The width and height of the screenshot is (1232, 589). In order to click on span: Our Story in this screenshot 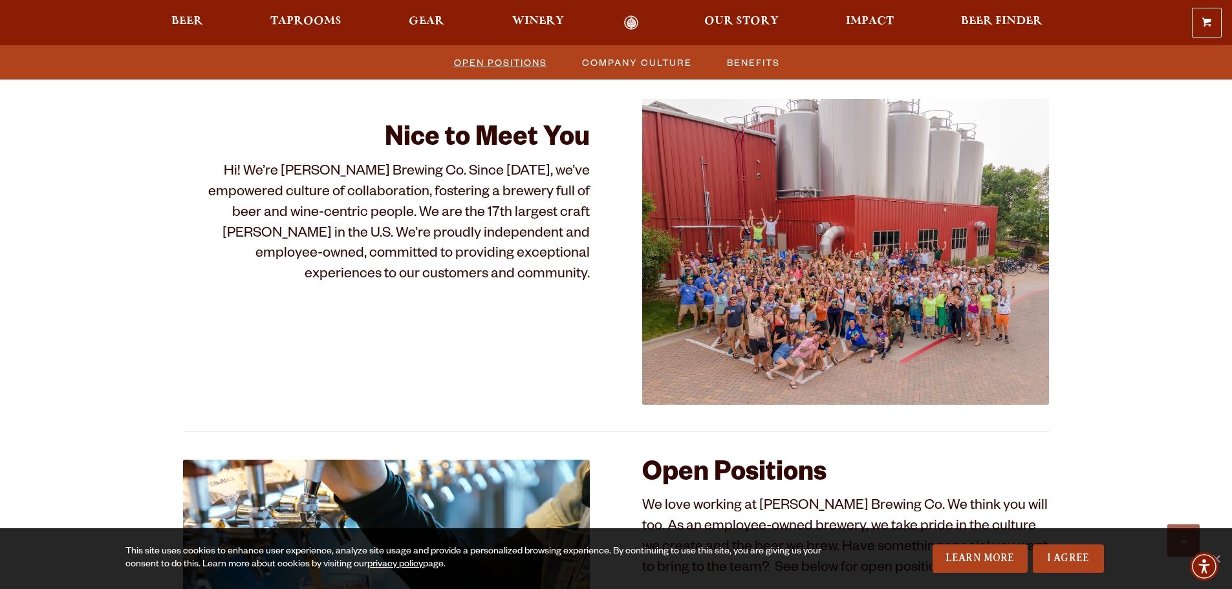, I will do `click(741, 21)`.